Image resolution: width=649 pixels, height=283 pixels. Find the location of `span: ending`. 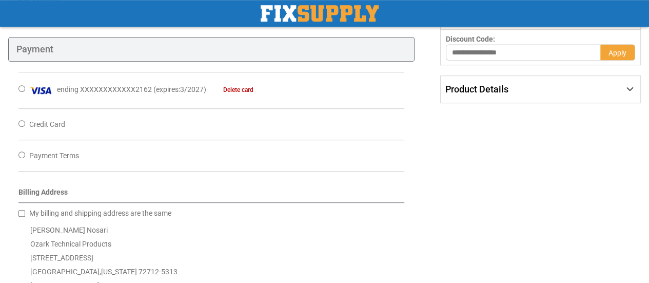

span: ending is located at coordinates (68, 89).